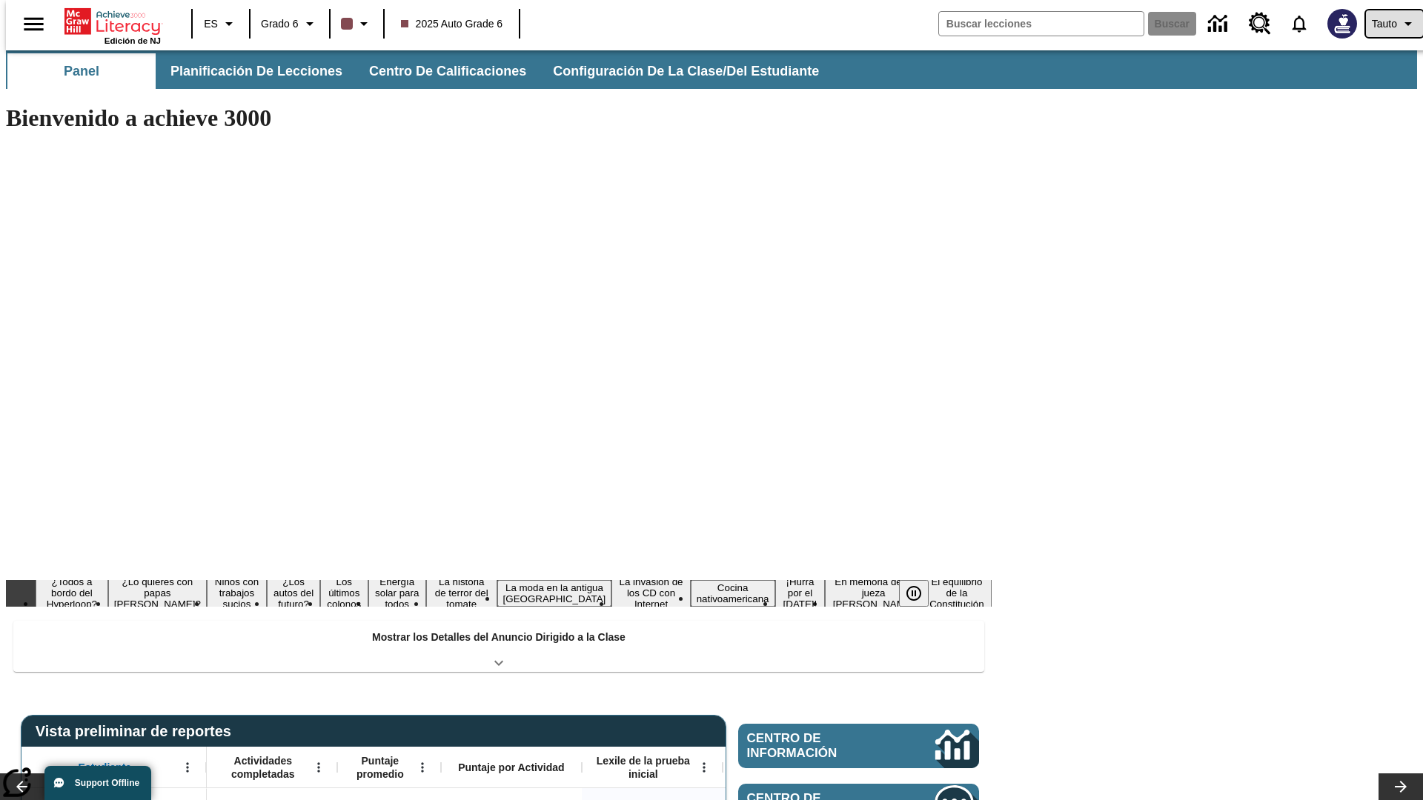  Describe the element at coordinates (1260, 24) in the screenshot. I see `a: Centro de recursos, Se abrirá en una pestaña nueva.` at that location.